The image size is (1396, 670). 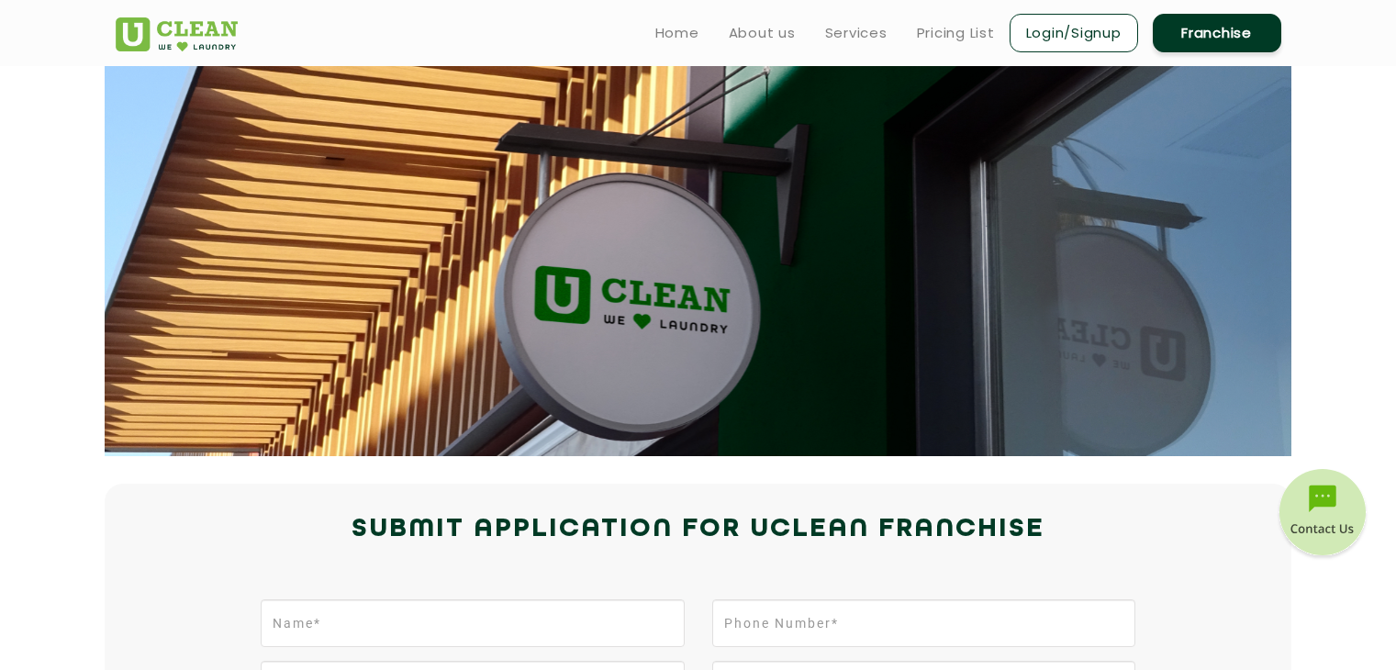 I want to click on a: Franchise, so click(x=1217, y=33).